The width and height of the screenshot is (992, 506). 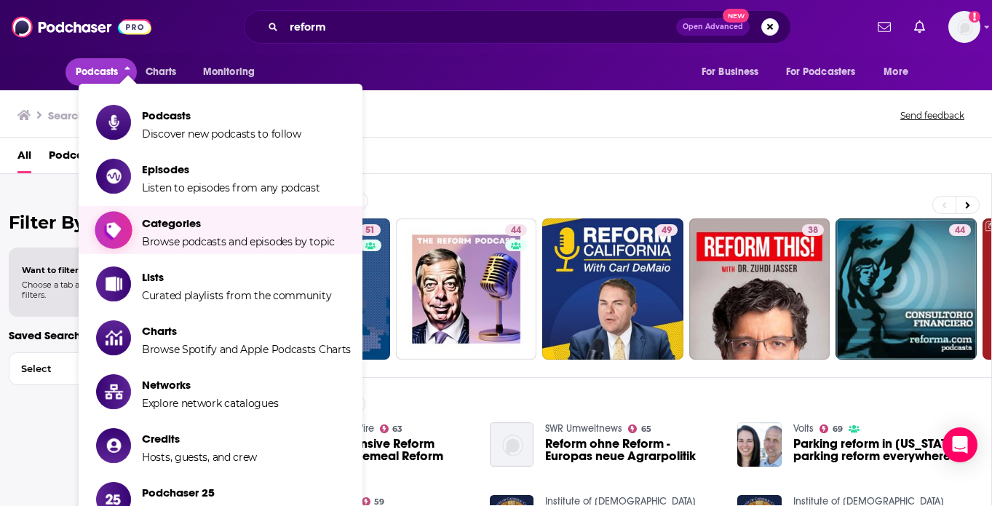 What do you see at coordinates (24, 158) in the screenshot?
I see `a: All` at bounding box center [24, 158].